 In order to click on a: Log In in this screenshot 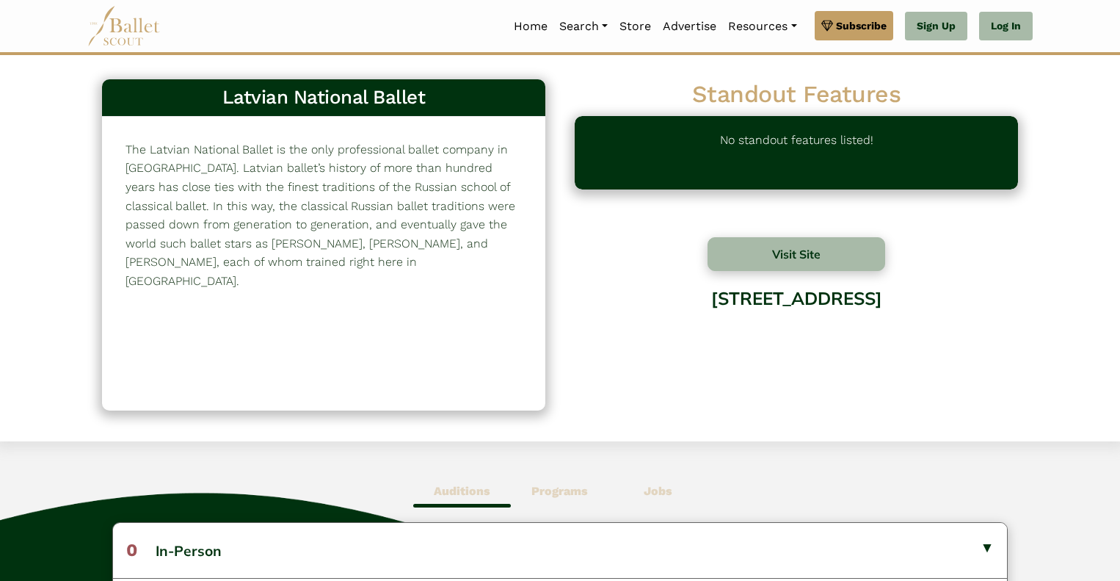, I will do `click(1006, 26)`.